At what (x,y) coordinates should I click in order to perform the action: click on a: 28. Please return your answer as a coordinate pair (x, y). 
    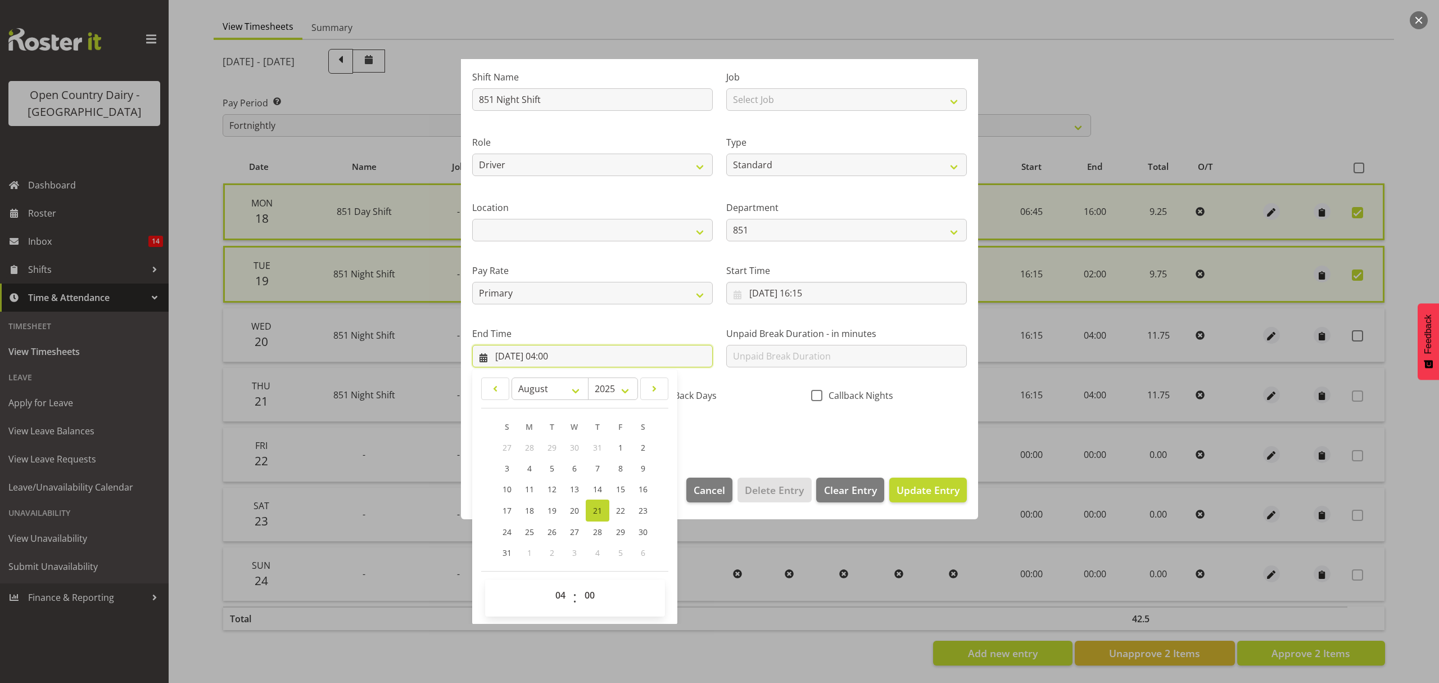
    Looking at the image, I should click on (598, 531).